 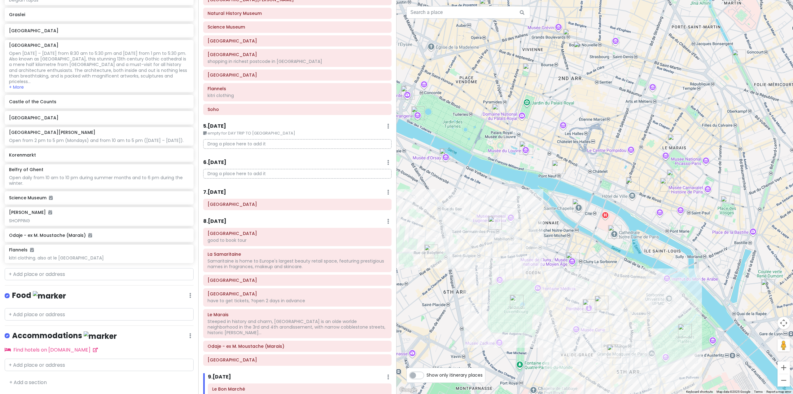 What do you see at coordinates (408, 390) in the screenshot?
I see `img: Google` at bounding box center [408, 390].